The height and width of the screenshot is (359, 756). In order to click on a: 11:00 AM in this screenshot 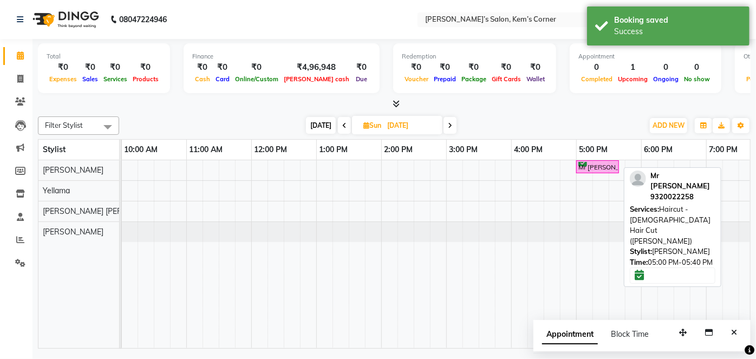, I will do `click(206, 150)`.